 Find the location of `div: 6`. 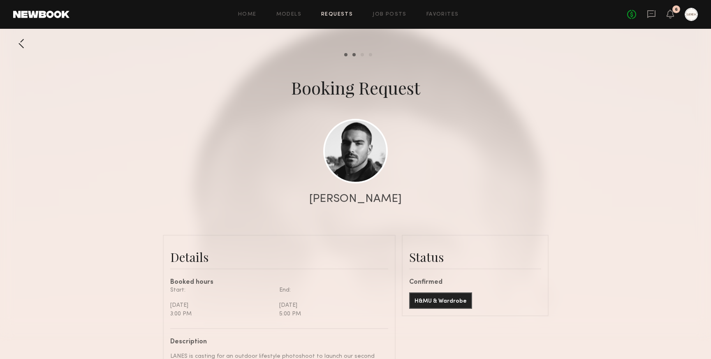

div: 6 is located at coordinates (676, 9).